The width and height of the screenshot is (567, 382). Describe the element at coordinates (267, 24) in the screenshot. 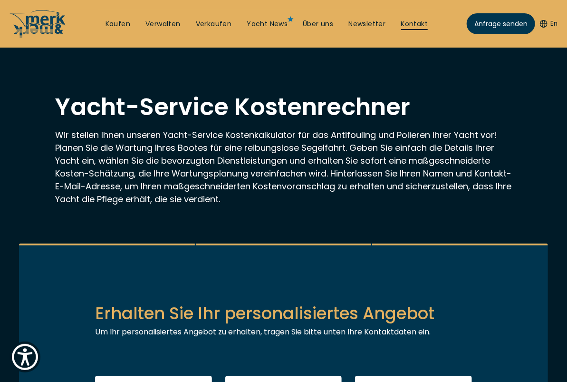

I see `a: Yacht News` at that location.